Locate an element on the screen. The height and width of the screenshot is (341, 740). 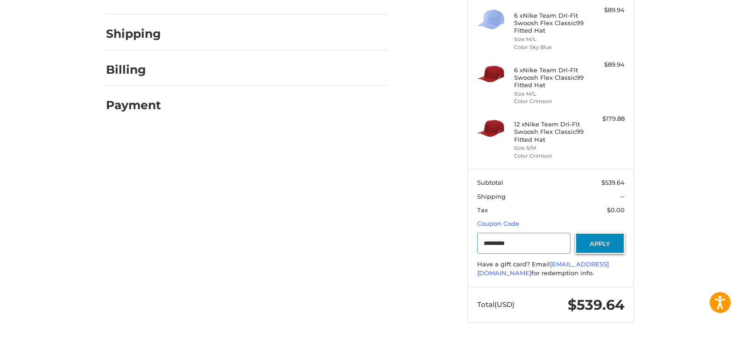
span: Total (USD) is located at coordinates (496, 304).